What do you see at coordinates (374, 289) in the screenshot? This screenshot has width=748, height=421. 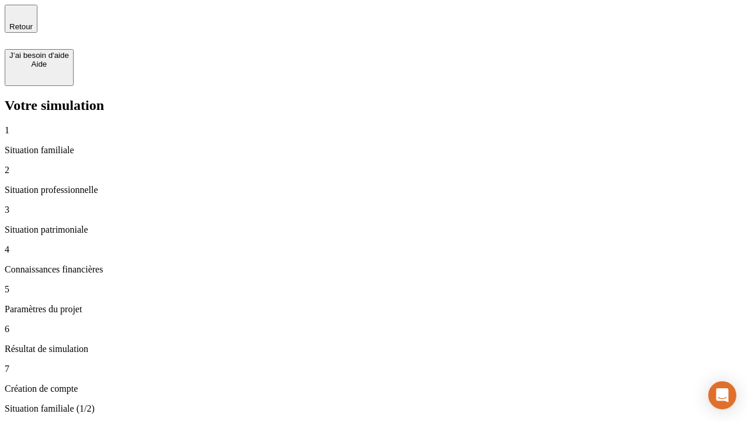 I see `p: 5` at bounding box center [374, 289].